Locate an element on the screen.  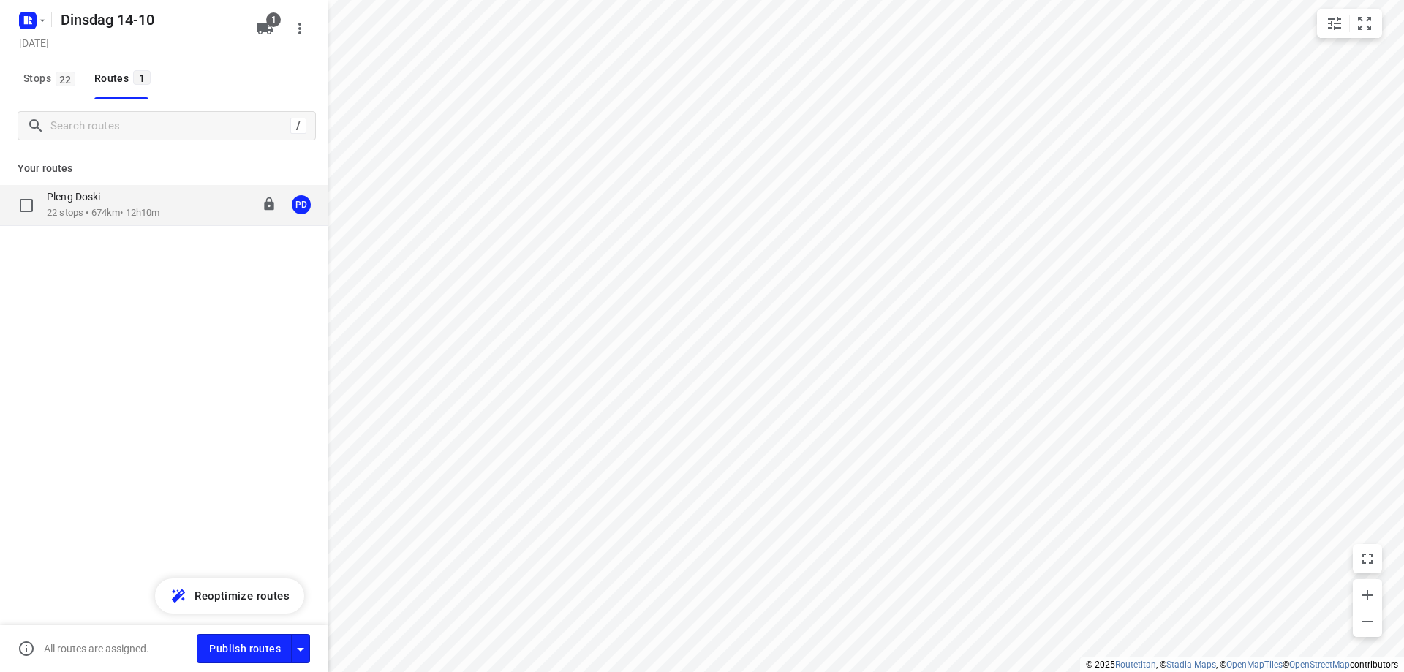
button: PD is located at coordinates (301, 205).